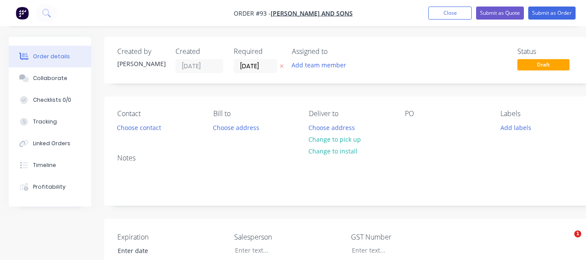 The height and width of the screenshot is (260, 586). What do you see at coordinates (252, 13) in the screenshot?
I see `span: Order #93 -` at bounding box center [252, 13].